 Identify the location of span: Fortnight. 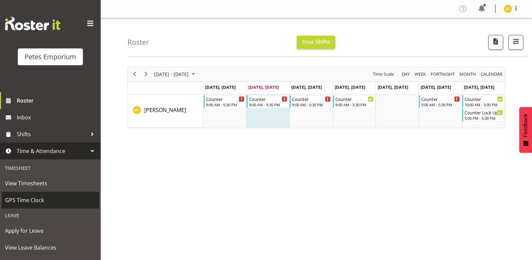
(443, 74).